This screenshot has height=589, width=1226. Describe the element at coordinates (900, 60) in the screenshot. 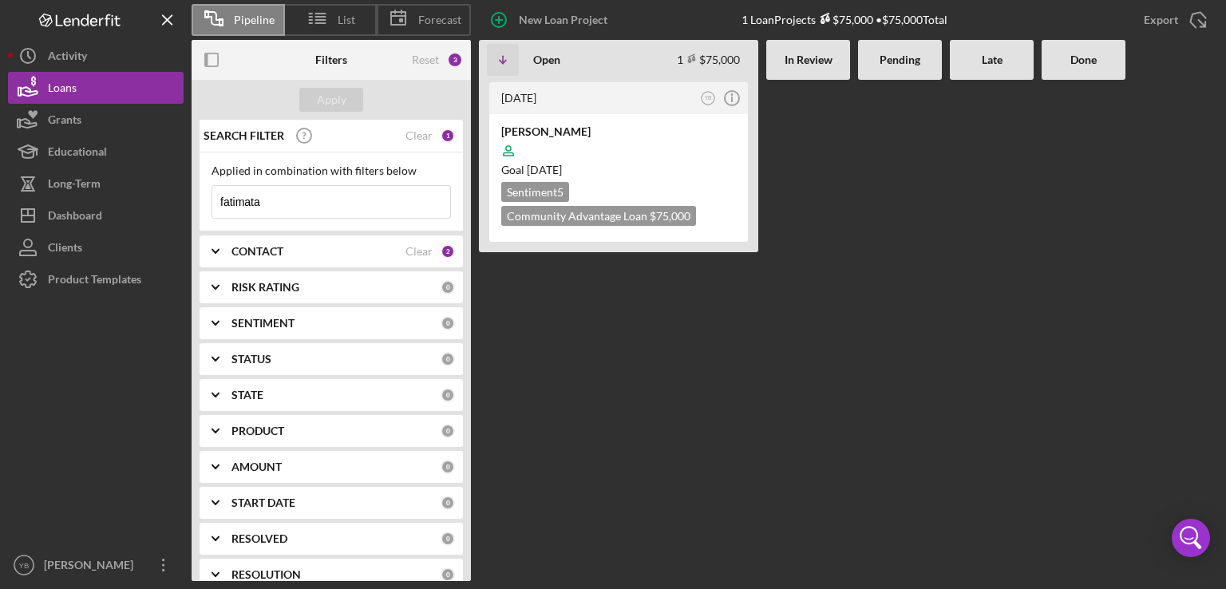

I see `b: Pending` at that location.